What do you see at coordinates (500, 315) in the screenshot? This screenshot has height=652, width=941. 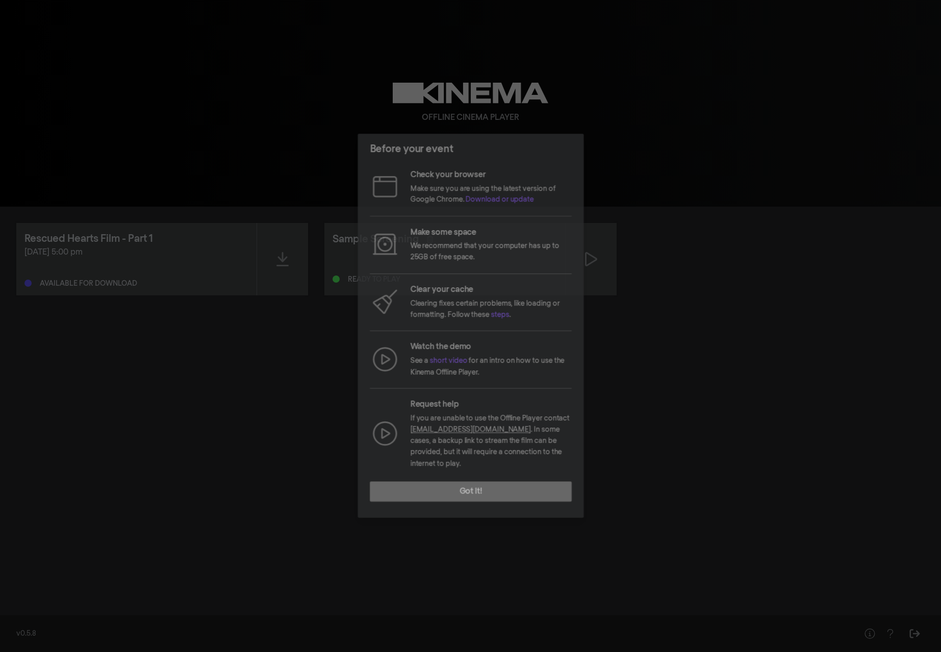 I see `a: steps` at bounding box center [500, 315].